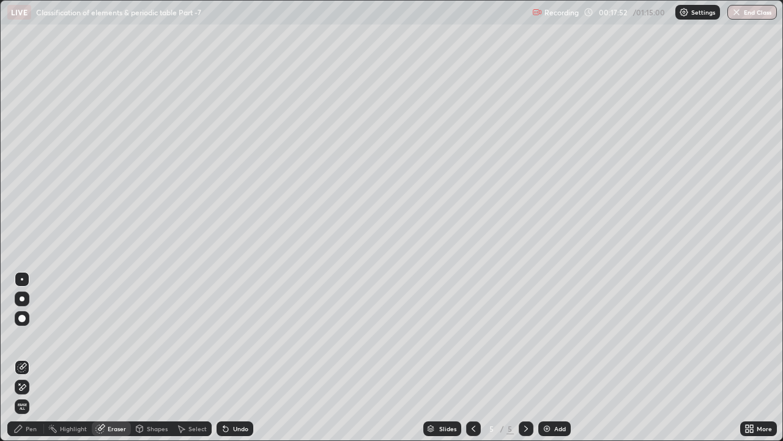 The image size is (783, 441). Describe the element at coordinates (119, 12) in the screenshot. I see `p: Classification of elements & periodic table Part -7` at that location.